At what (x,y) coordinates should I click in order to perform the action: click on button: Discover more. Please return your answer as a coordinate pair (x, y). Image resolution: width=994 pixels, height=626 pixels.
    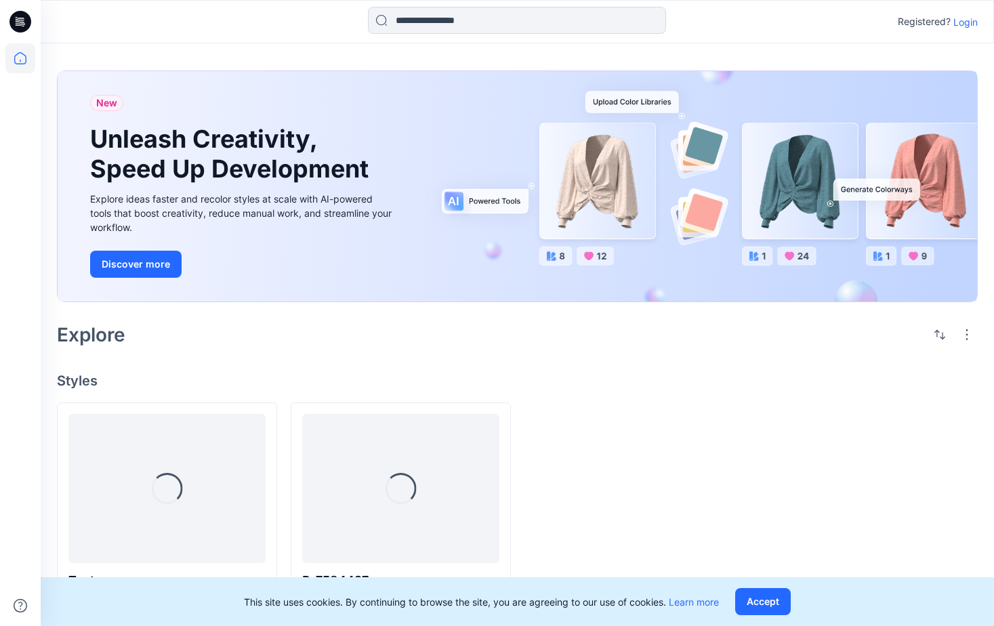
    Looking at the image, I should click on (136, 264).